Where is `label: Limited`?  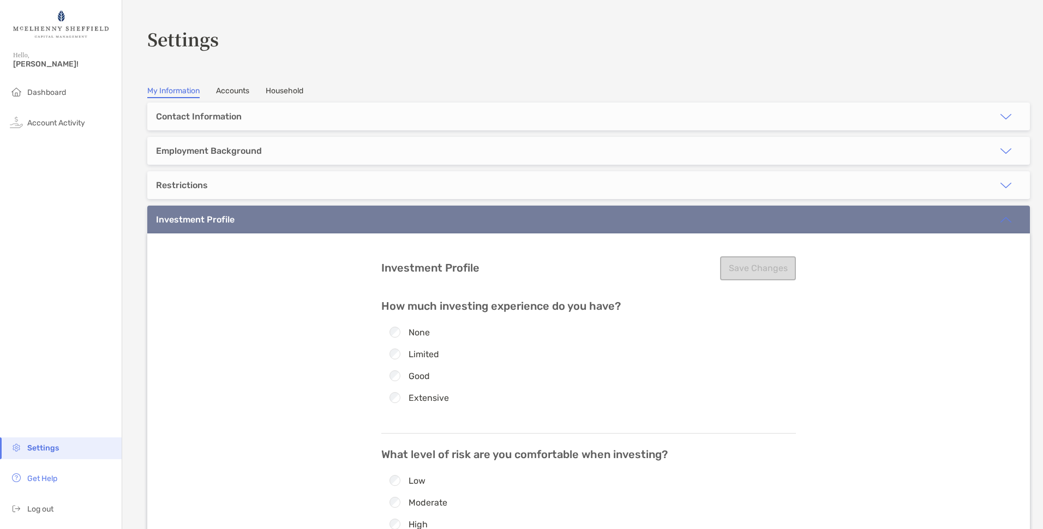 label: Limited is located at coordinates (424, 354).